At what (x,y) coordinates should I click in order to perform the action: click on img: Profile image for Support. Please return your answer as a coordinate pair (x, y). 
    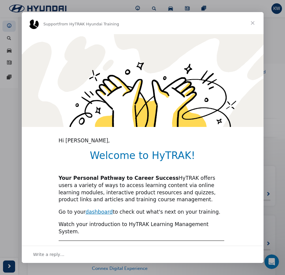
    Looking at the image, I should click on (34, 24).